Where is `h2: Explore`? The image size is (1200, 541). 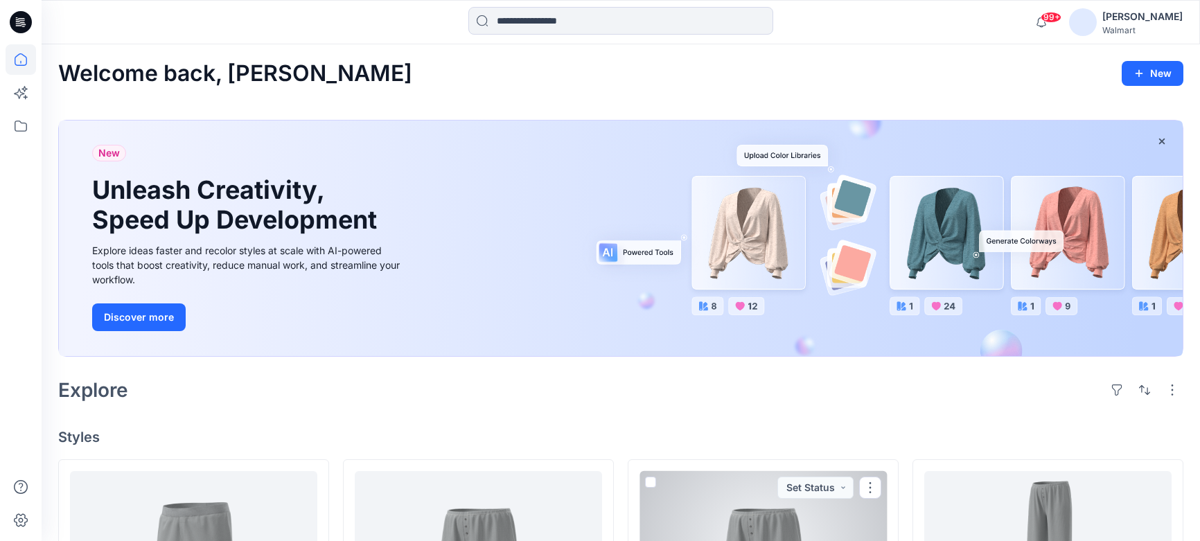
h2: Explore is located at coordinates (93, 390).